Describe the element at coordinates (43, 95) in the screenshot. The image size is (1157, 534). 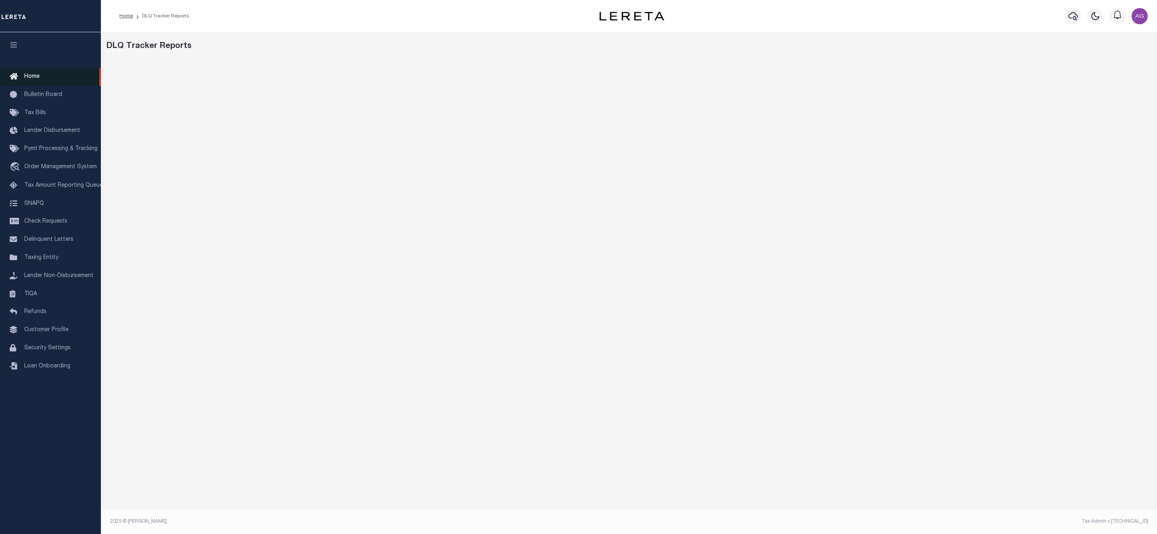
I see `span: Bulletin Board` at that location.